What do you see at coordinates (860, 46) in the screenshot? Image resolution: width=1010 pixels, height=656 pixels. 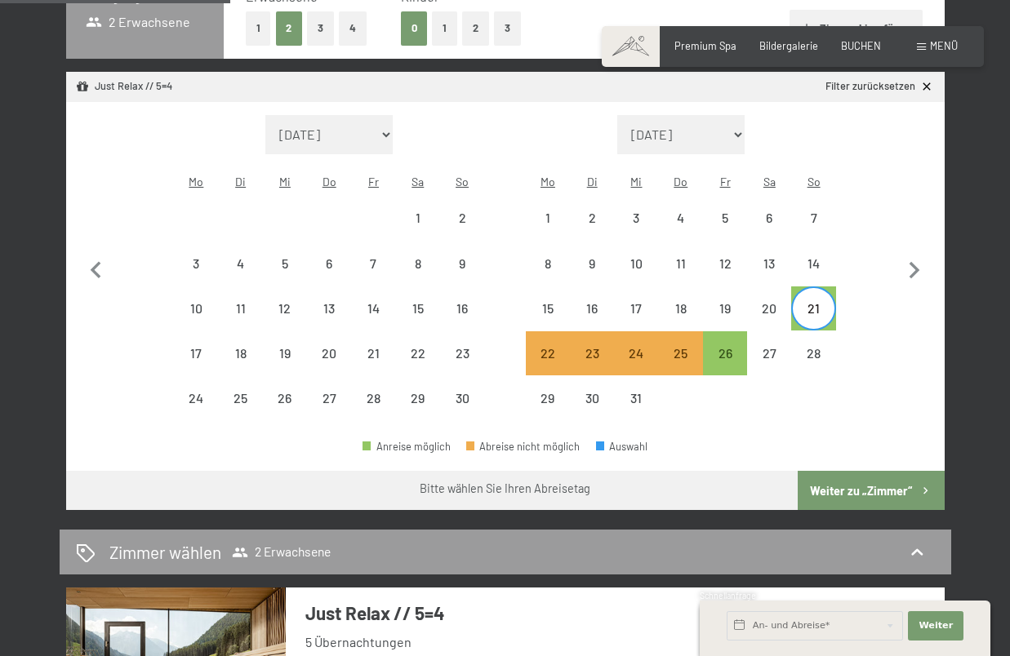 I see `span: BUCHEN` at bounding box center [860, 46].